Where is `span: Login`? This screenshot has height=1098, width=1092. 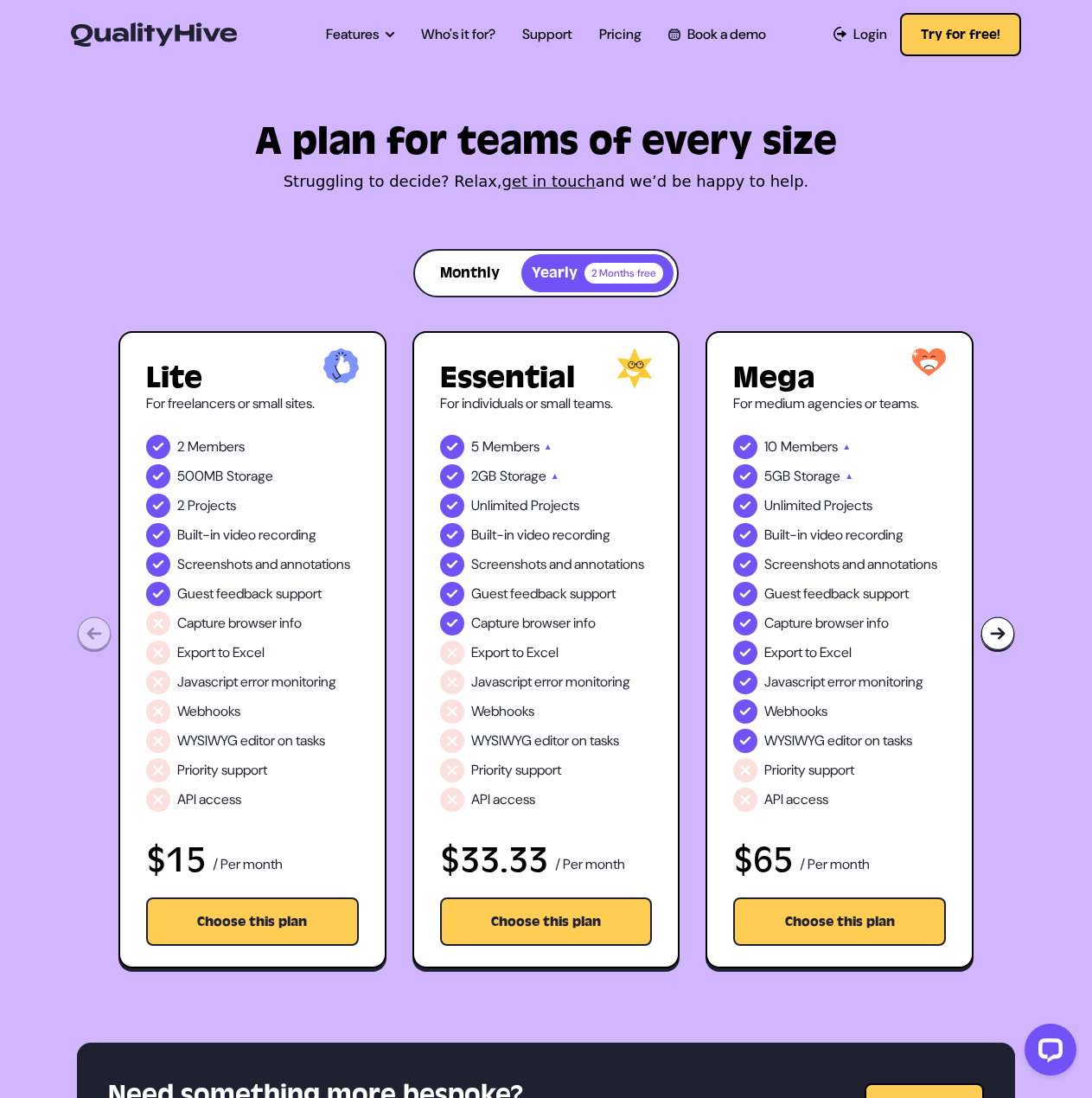
span: Login is located at coordinates (870, 34).